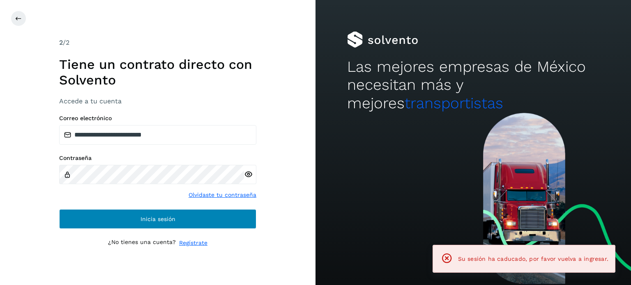  I want to click on h2: Las mejores empresas de México necesitan más y mejores, so click(473, 85).